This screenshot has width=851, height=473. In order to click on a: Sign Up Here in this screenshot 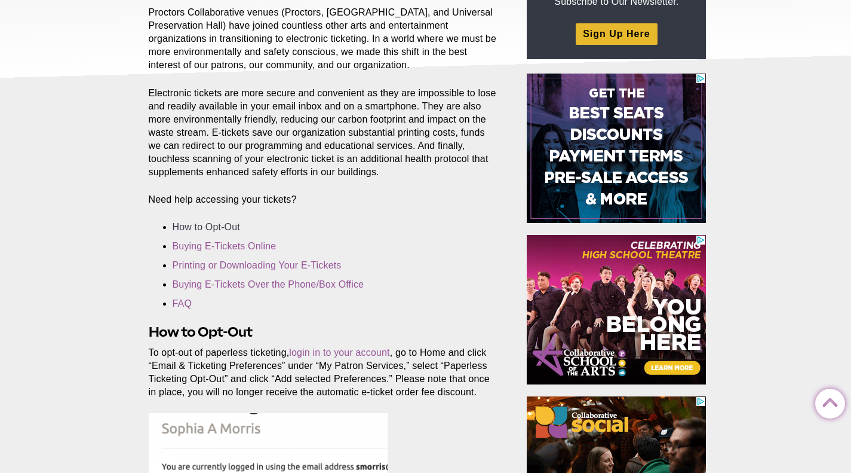, I will do `click(617, 33)`.